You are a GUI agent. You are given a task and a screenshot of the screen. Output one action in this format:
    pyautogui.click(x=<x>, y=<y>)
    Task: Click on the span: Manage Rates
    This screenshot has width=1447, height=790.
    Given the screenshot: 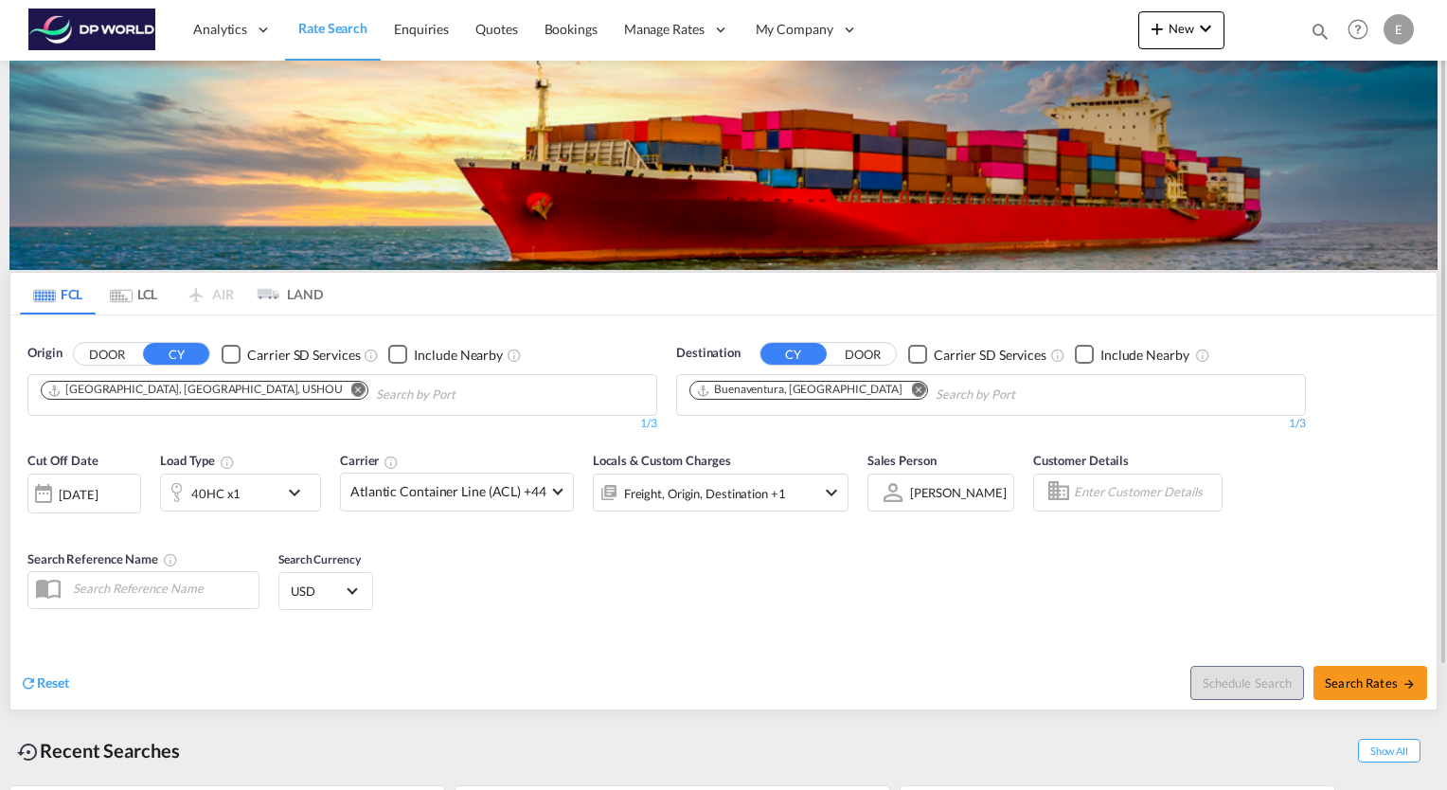 What is the action you would take?
    pyautogui.click(x=664, y=29)
    